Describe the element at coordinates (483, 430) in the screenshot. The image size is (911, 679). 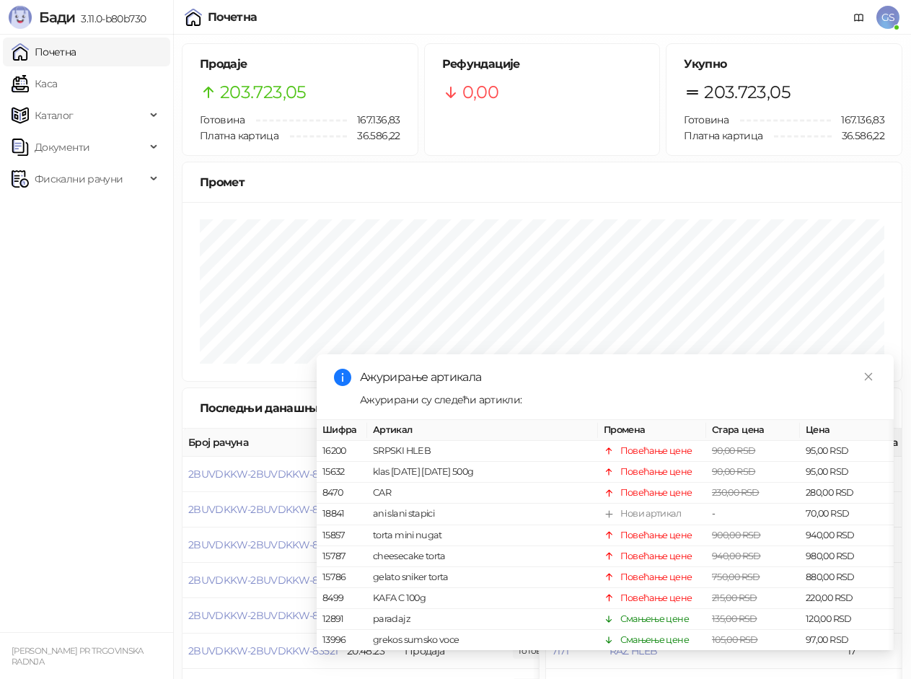
I see `th: Артикал` at that location.